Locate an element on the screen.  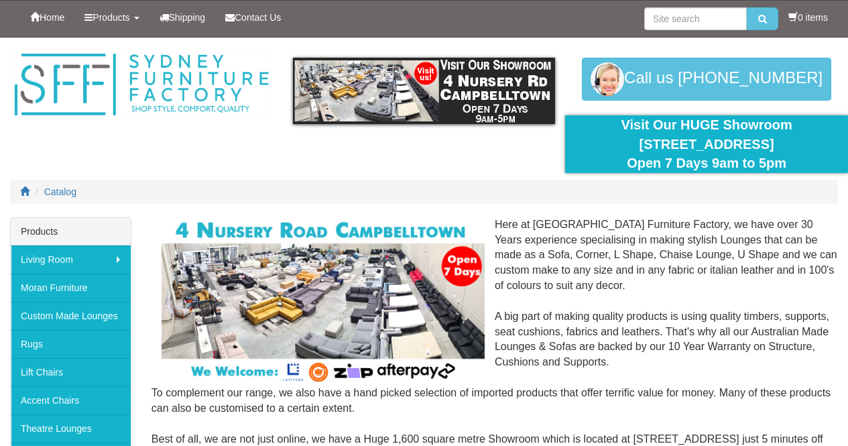
a: Contact Us is located at coordinates (253, 17).